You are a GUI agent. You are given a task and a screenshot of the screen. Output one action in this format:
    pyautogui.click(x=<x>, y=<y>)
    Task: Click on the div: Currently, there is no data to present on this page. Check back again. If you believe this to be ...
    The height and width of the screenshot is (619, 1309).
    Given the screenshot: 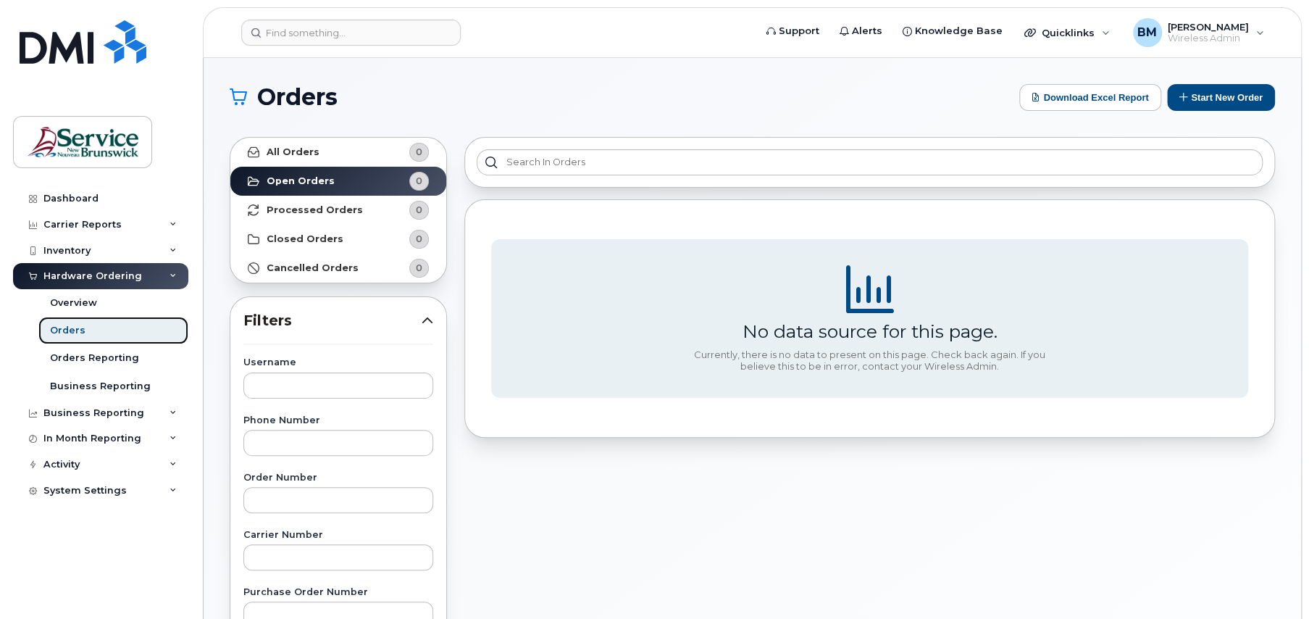 What is the action you would take?
    pyautogui.click(x=870, y=360)
    